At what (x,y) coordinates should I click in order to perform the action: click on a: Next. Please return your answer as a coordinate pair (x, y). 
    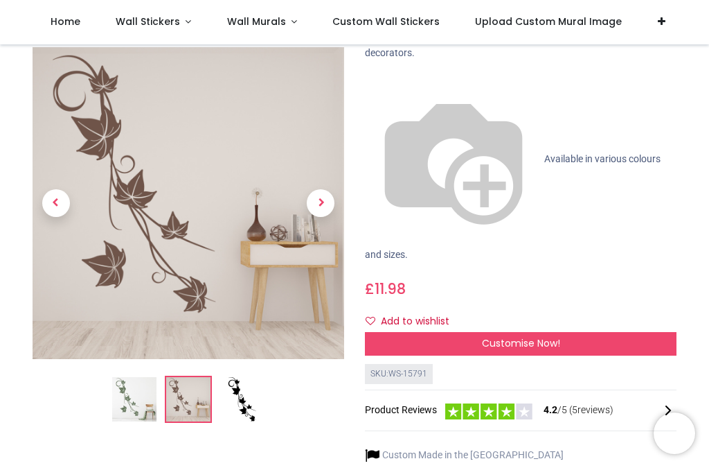
    Looking at the image, I should click on (321, 203).